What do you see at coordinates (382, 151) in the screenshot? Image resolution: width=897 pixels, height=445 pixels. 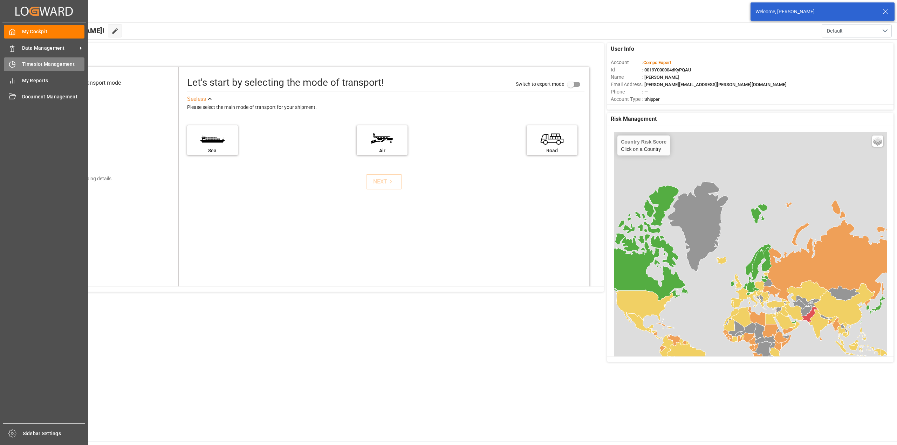 I see `div: Air` at bounding box center [382, 151].